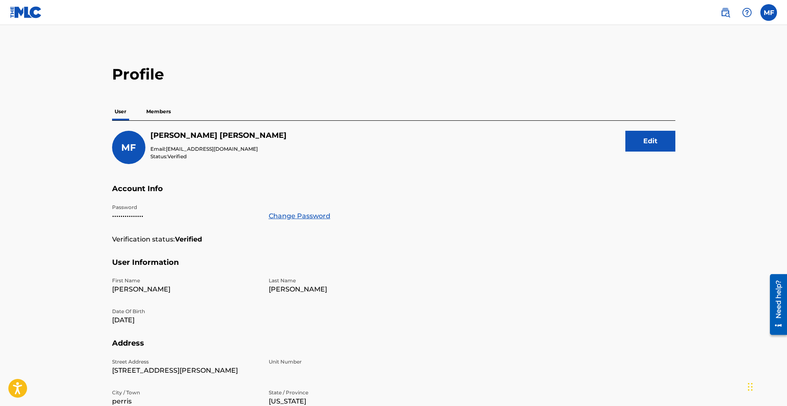 The image size is (787, 406). Describe the element at coordinates (394, 194) in the screenshot. I see `h5: Account Info` at that location.